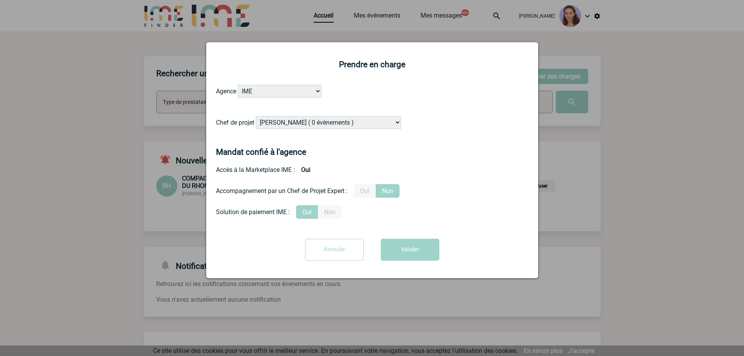  What do you see at coordinates (372, 64) in the screenshot?
I see `h2: Prendre en charge` at bounding box center [372, 64].